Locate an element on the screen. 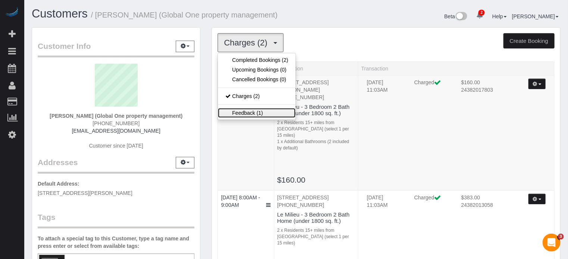 The height and width of the screenshot is (259, 568). a: $160.00 is located at coordinates (292, 180).